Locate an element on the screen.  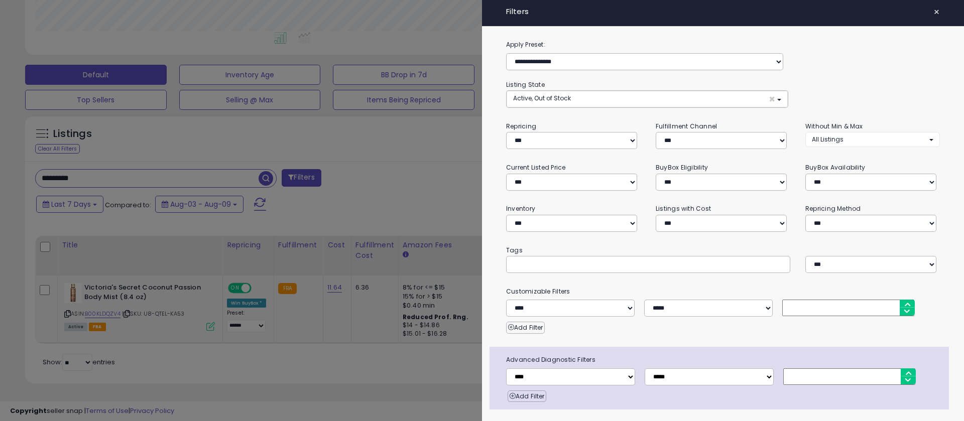
small: Without Min & Max is located at coordinates (834, 126).